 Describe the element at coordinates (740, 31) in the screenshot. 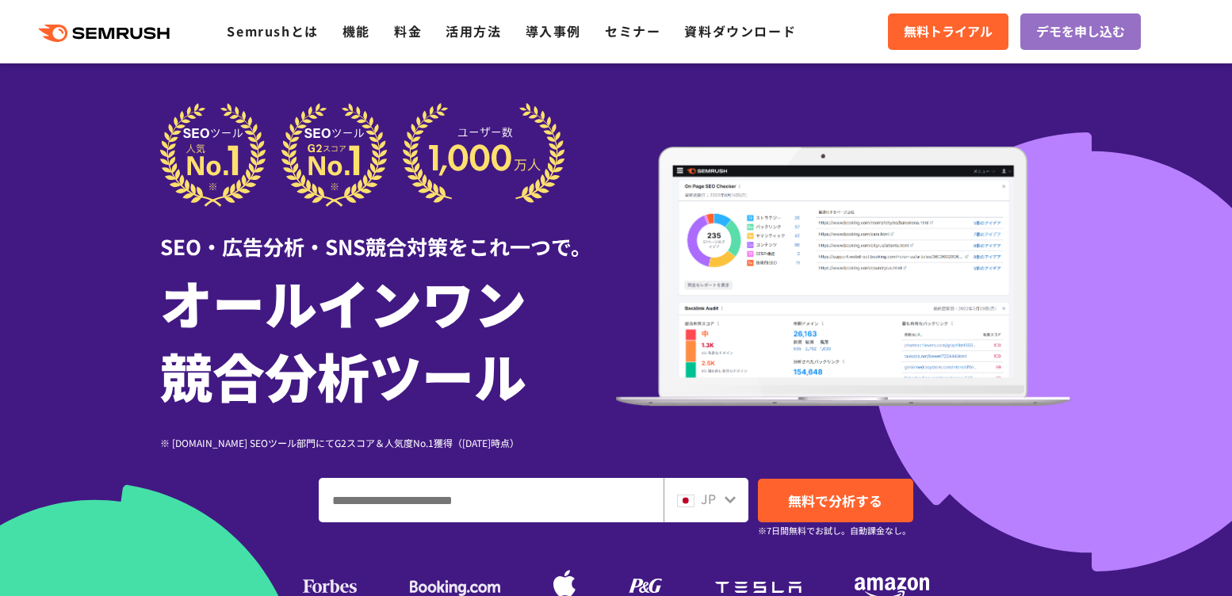

I see `a: 資料ダウンロード` at that location.